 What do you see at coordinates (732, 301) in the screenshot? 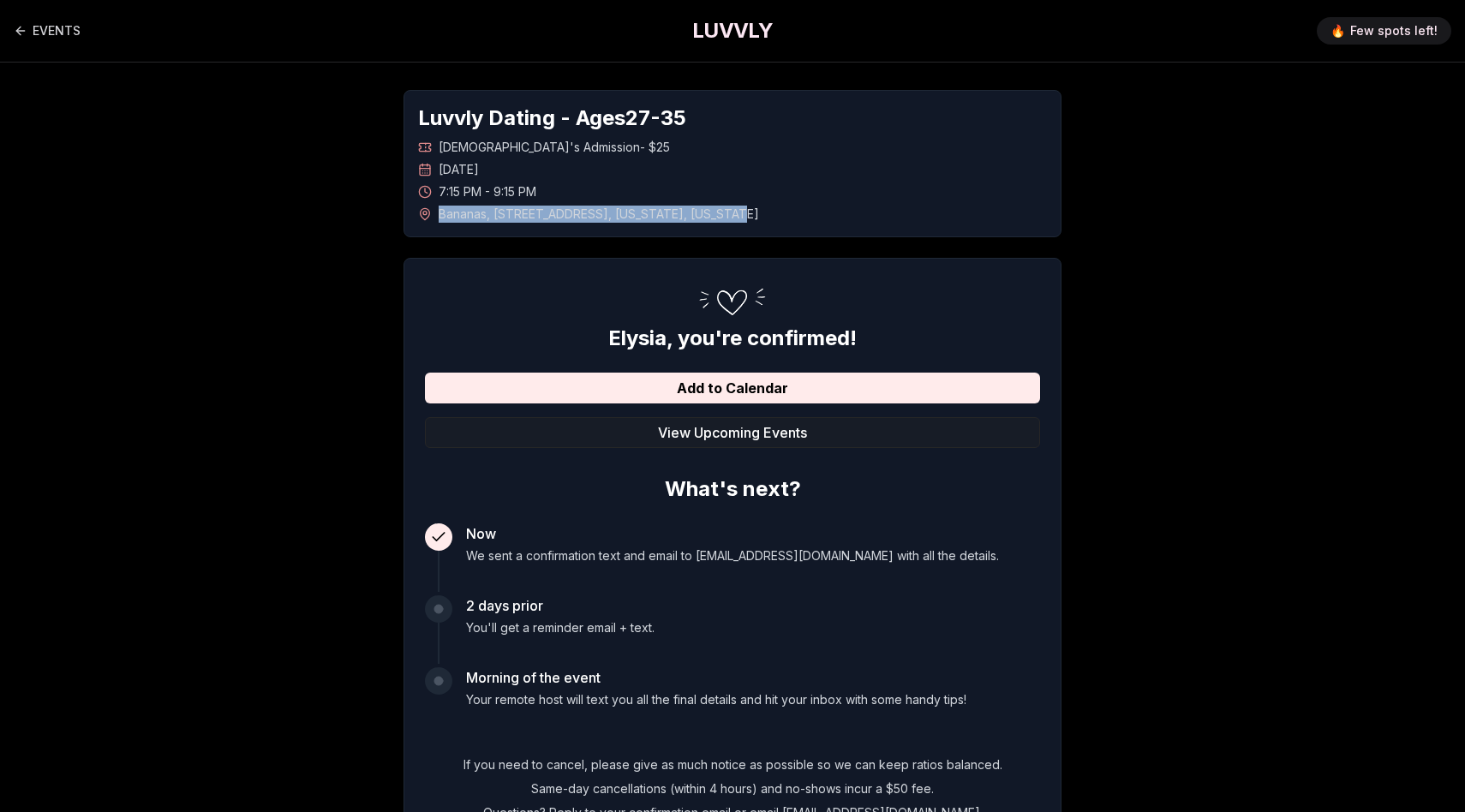
I see `img: Confirmation Step` at bounding box center [732, 301].